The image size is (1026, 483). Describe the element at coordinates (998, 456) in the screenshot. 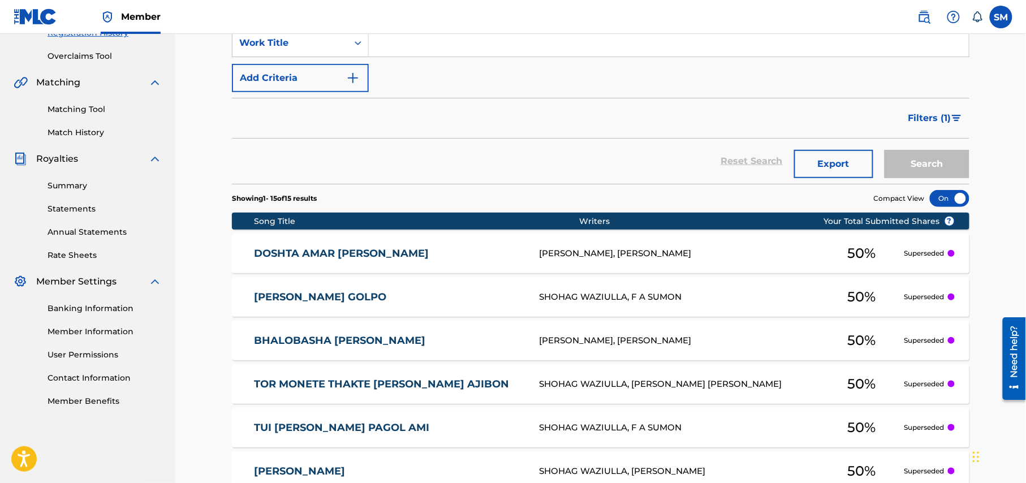

I see `div: Chat Widget` at that location.